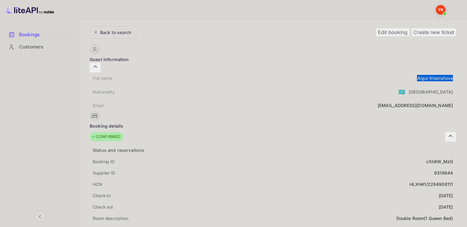  What do you see at coordinates (444, 173) in the screenshot?
I see `div: 9318644` at bounding box center [444, 173].